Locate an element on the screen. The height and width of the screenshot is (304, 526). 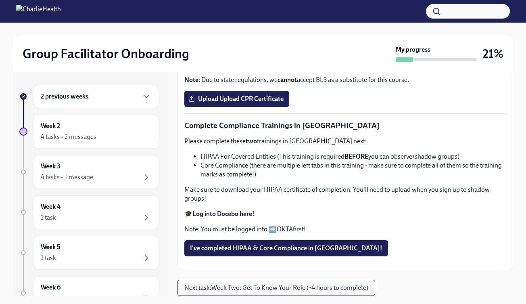
strong: cannot is located at coordinates (287, 80).